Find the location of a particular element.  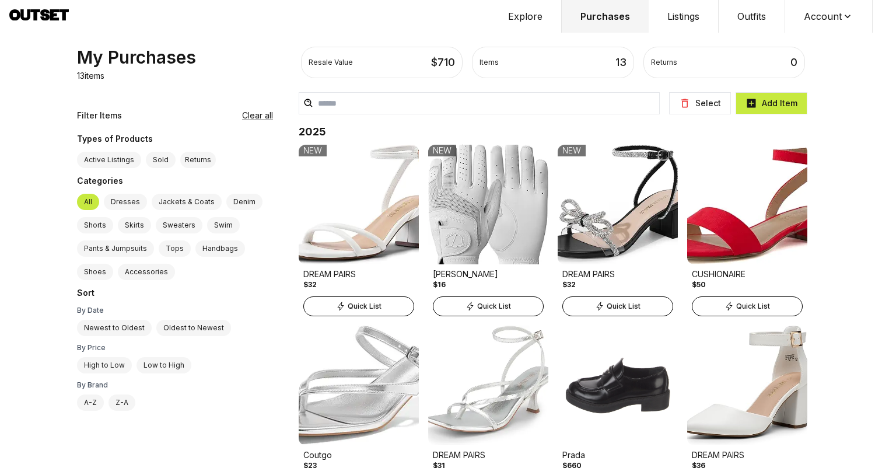

div: Resale Value is located at coordinates (331, 62).